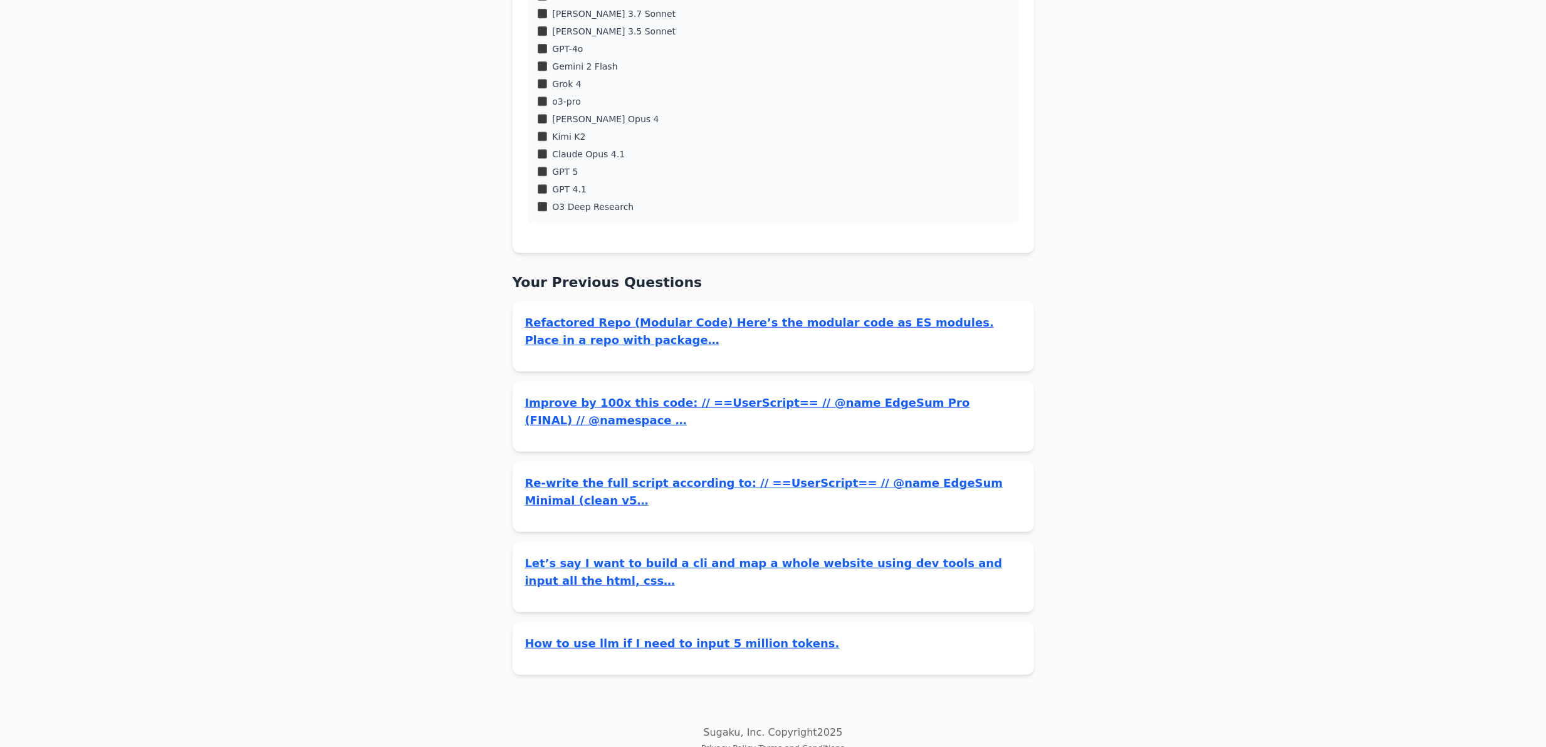 The width and height of the screenshot is (1546, 747). Describe the element at coordinates (588, 154) in the screenshot. I see `label: Claude Opus 4.1` at that location.